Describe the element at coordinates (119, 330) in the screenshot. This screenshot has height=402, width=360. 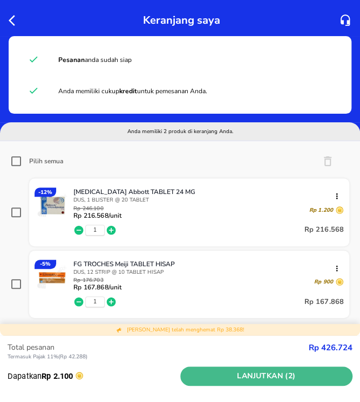
I see `img: total discount` at that location.